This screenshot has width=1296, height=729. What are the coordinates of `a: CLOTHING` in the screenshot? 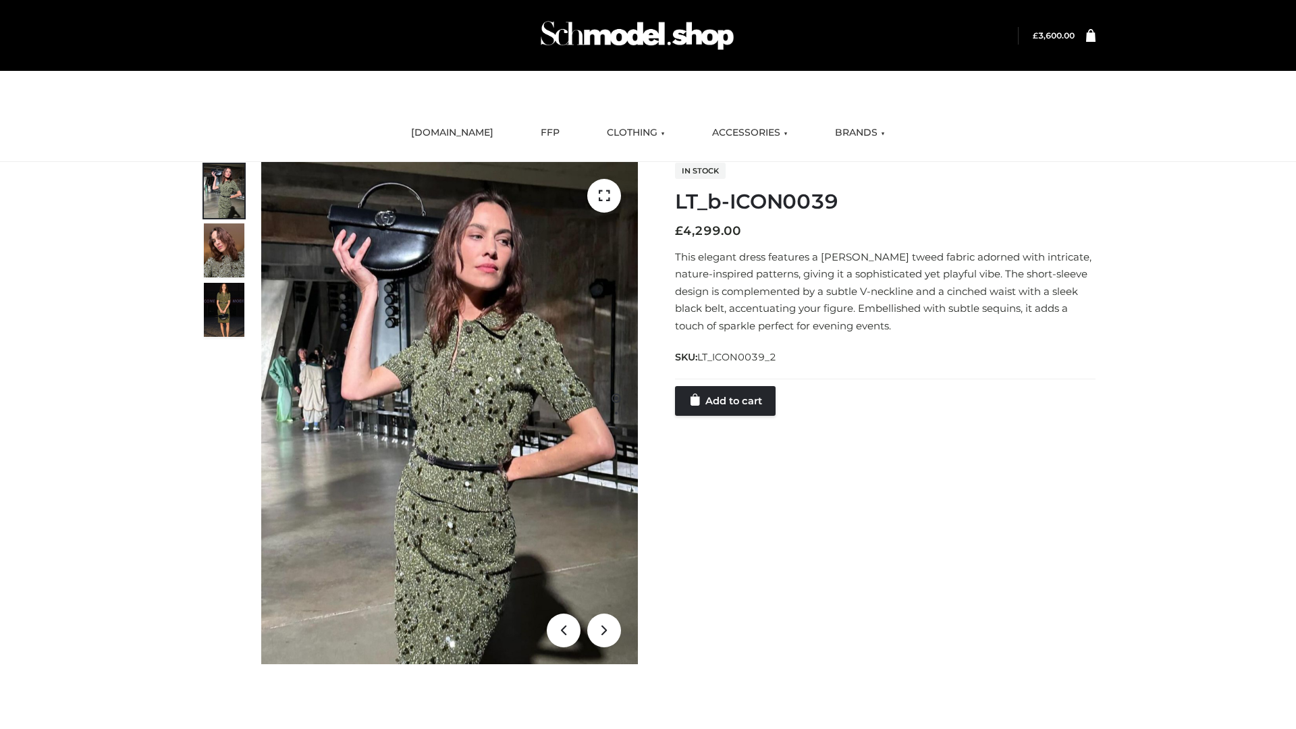 It's located at (636, 133).